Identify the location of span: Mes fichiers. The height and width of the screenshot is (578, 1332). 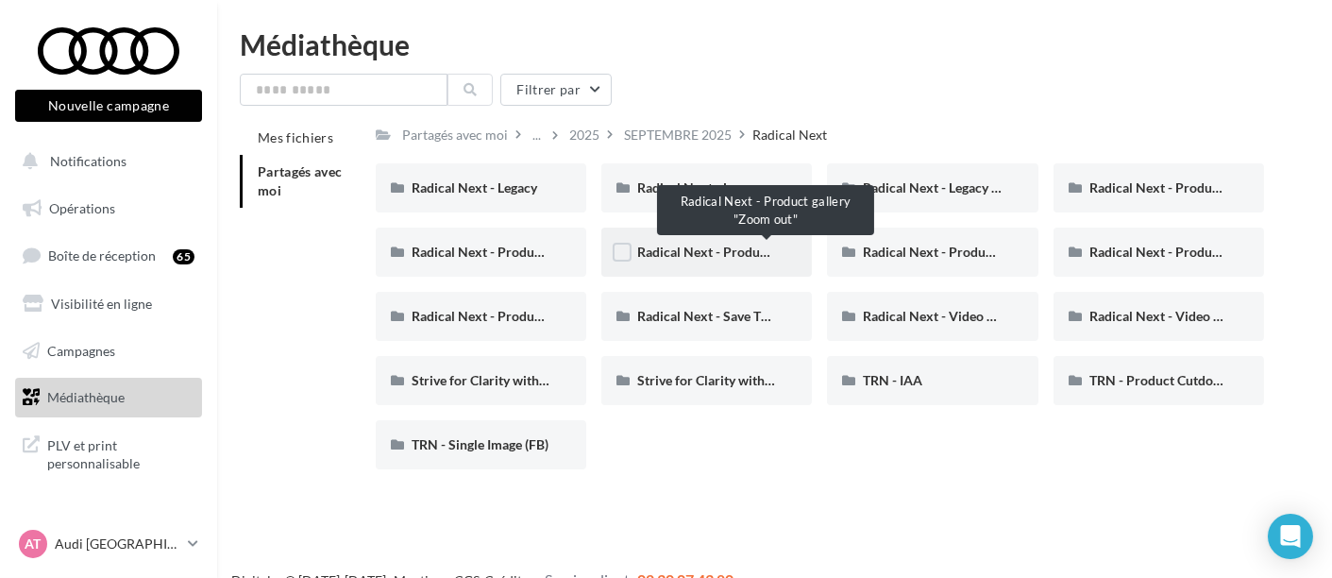
(295, 137).